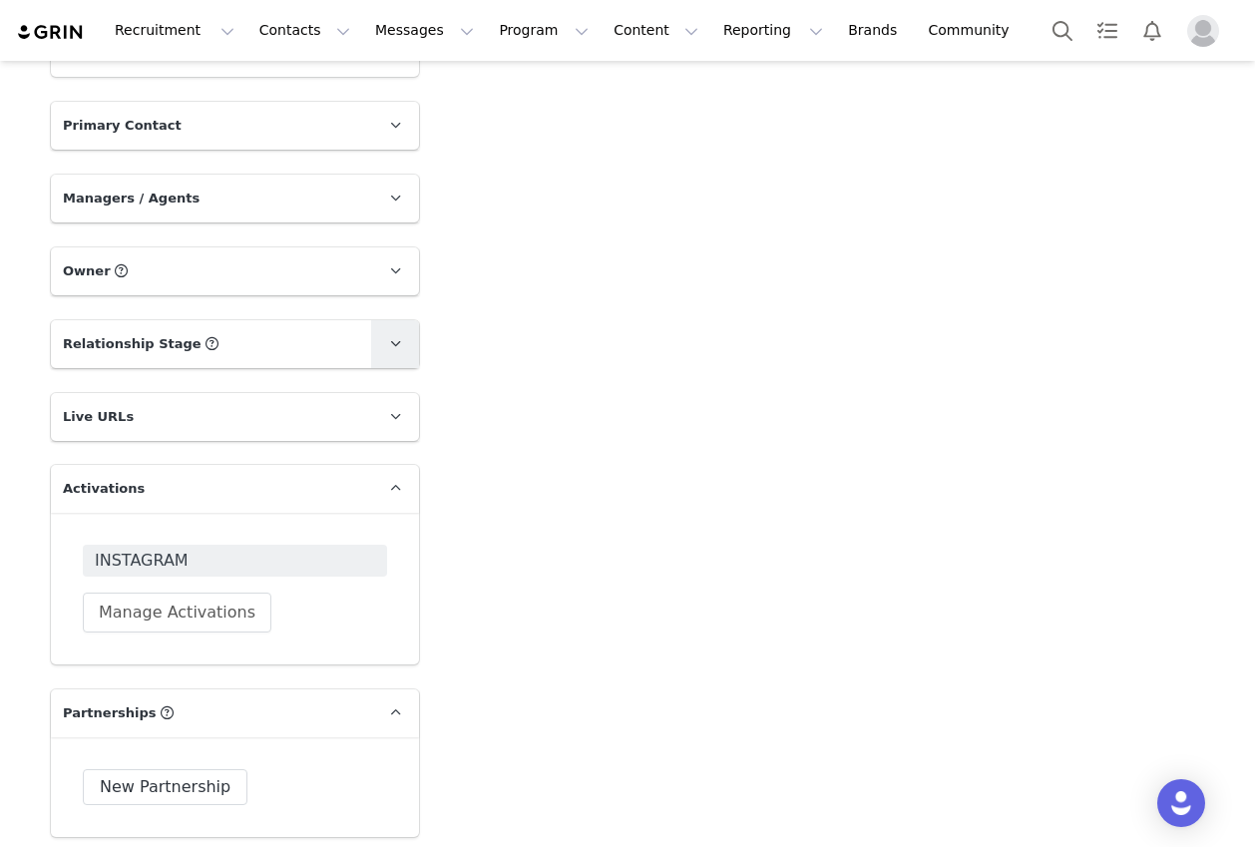 Image resolution: width=1255 pixels, height=847 pixels. I want to click on span: Primary Contact, so click(122, 126).